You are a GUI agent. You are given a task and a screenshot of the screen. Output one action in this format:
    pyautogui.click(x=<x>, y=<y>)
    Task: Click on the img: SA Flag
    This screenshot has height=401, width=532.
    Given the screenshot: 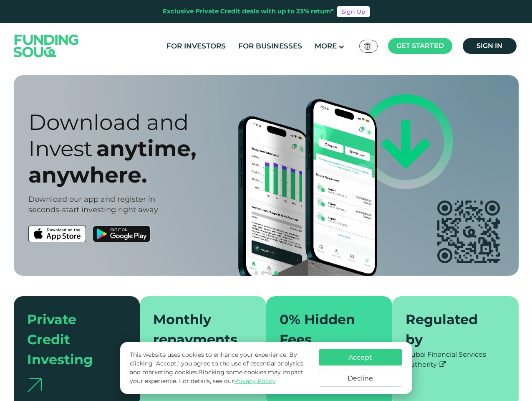 What is the action you would take?
    pyautogui.click(x=368, y=46)
    